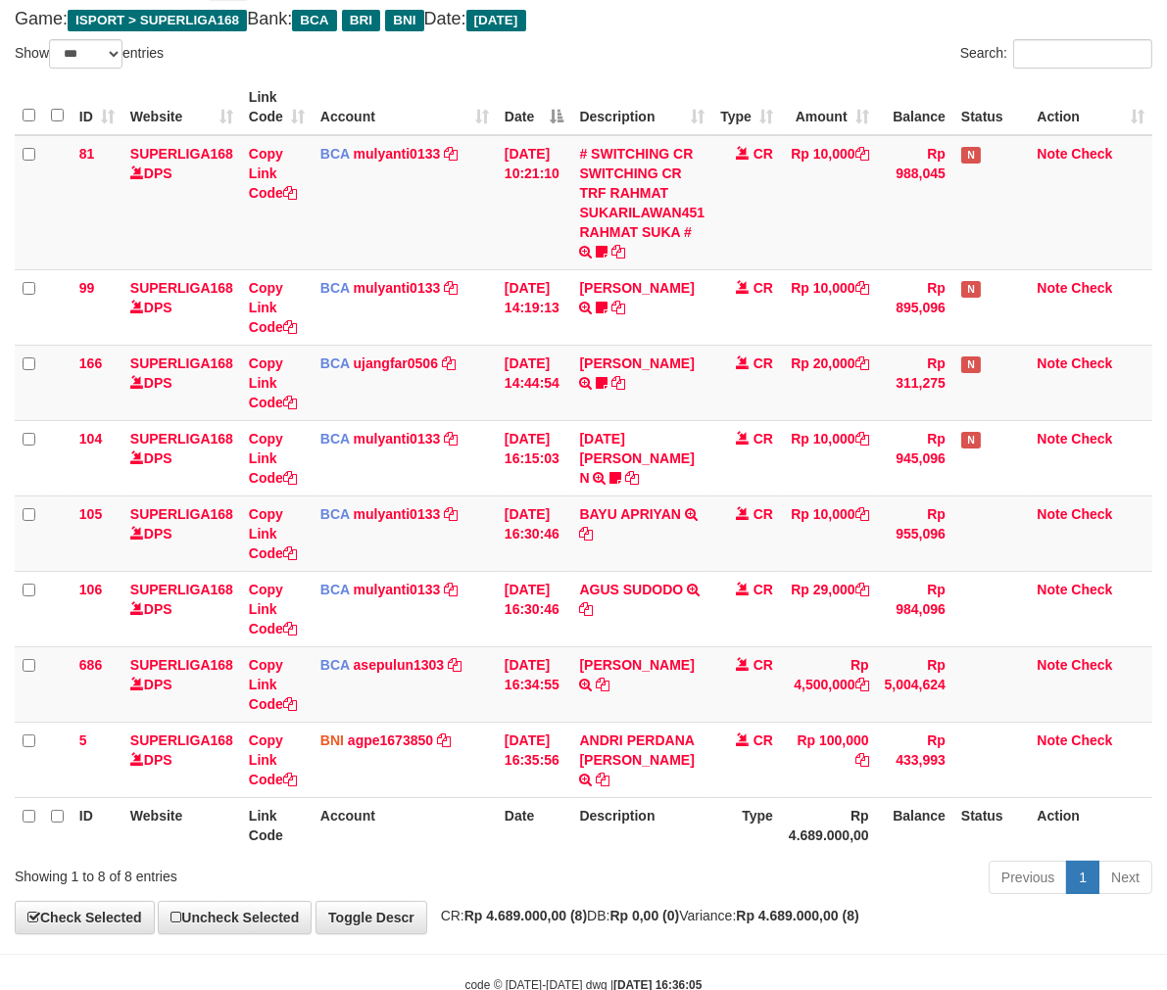 The height and width of the screenshot is (990, 1167). What do you see at coordinates (862, 439) in the screenshot?
I see `a: Copy Rp 10,000 to clipboard` at bounding box center [862, 439].